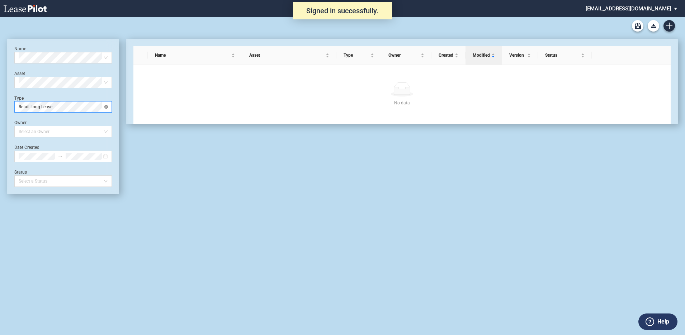  What do you see at coordinates (406, 55) in the screenshot?
I see `th: Owner` at bounding box center [406, 55].